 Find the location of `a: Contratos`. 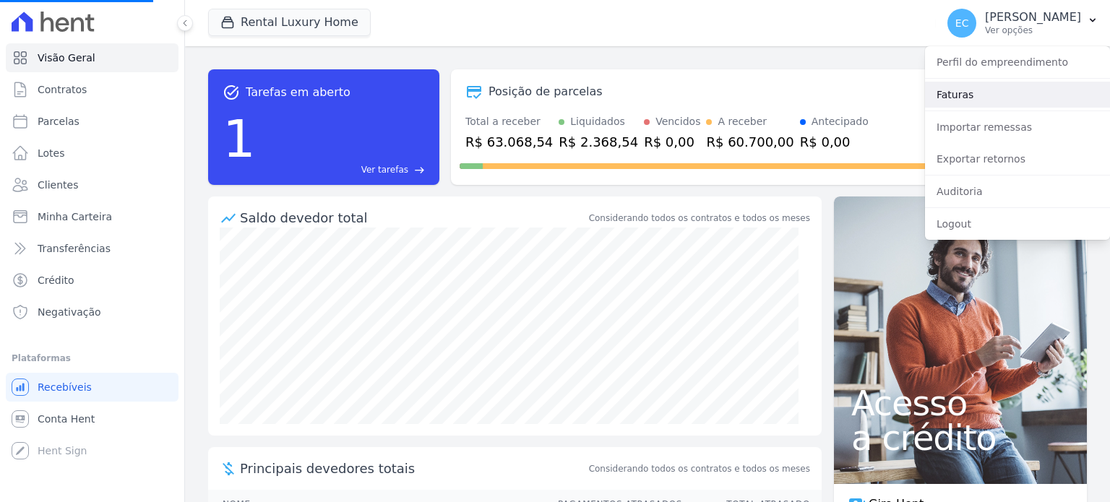

a: Contratos is located at coordinates (92, 90).